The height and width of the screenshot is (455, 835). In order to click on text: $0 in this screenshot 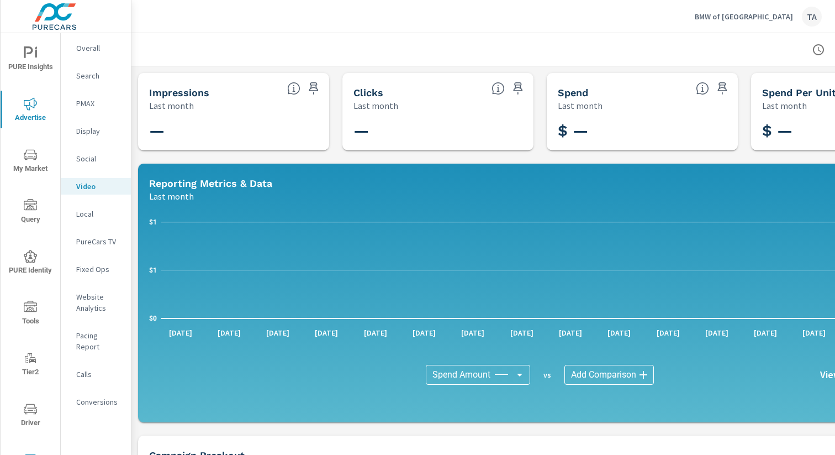, I will do `click(153, 318)`.